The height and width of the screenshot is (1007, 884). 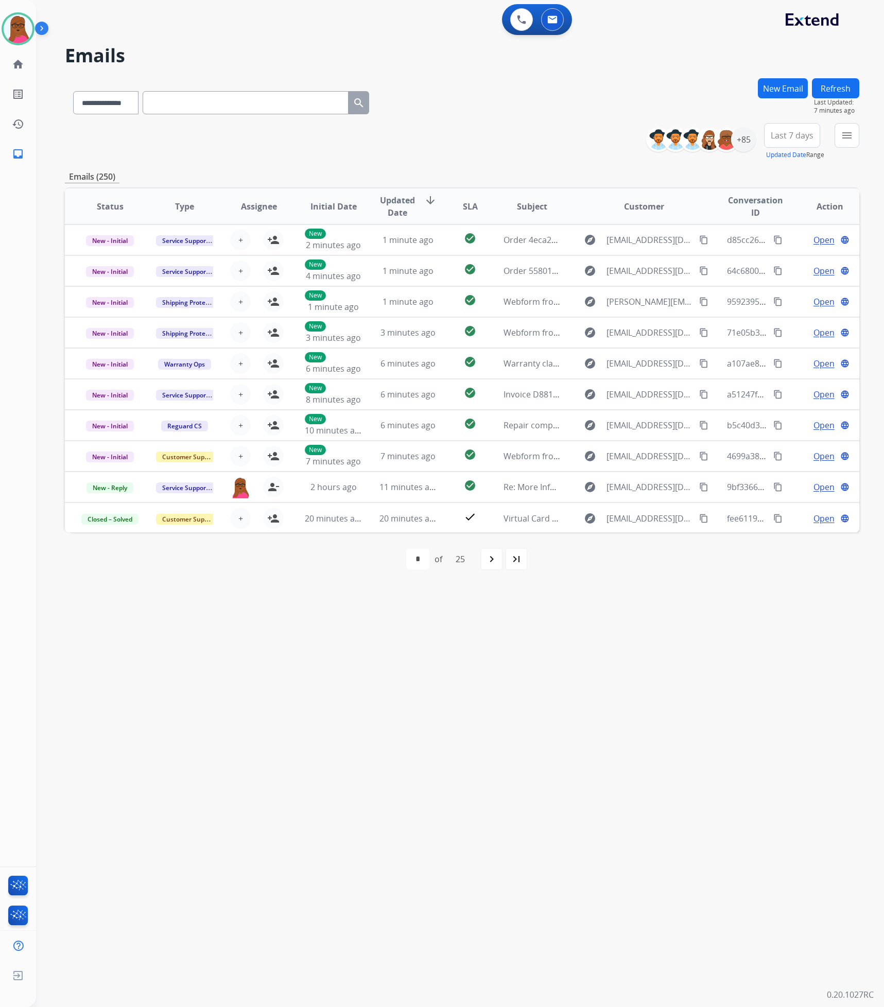 I want to click on span: Warranty claim, so click(x=533, y=364).